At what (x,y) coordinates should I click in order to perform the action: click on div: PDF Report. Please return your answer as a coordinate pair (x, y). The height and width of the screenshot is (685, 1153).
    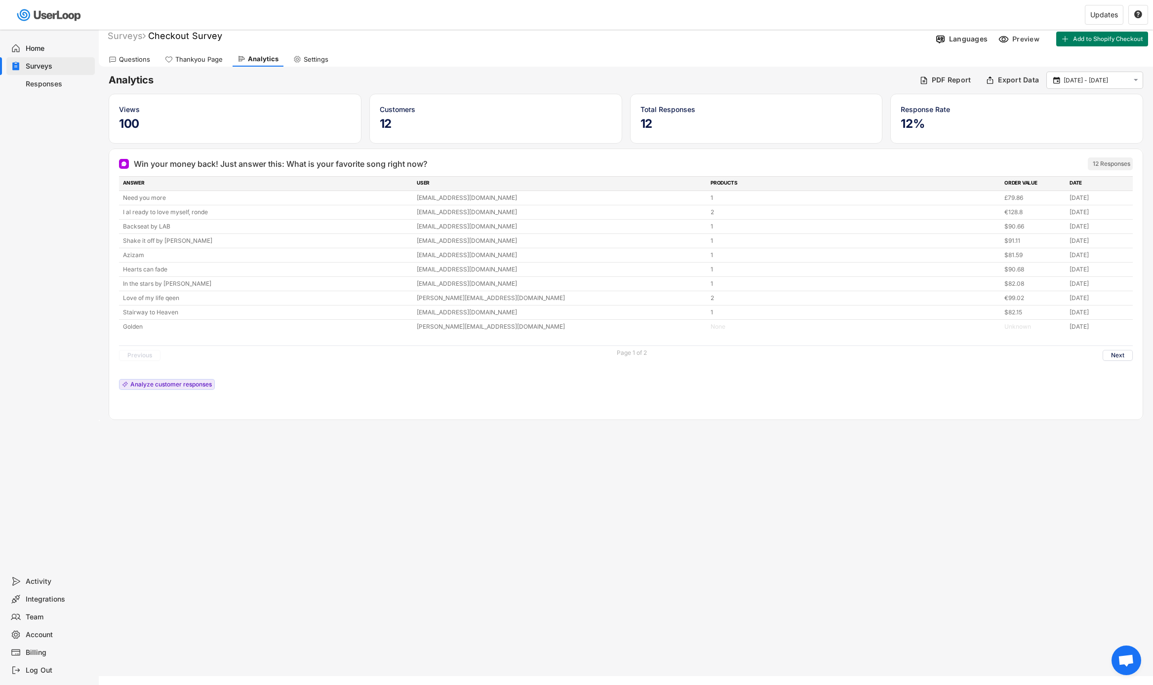
    Looking at the image, I should click on (951, 80).